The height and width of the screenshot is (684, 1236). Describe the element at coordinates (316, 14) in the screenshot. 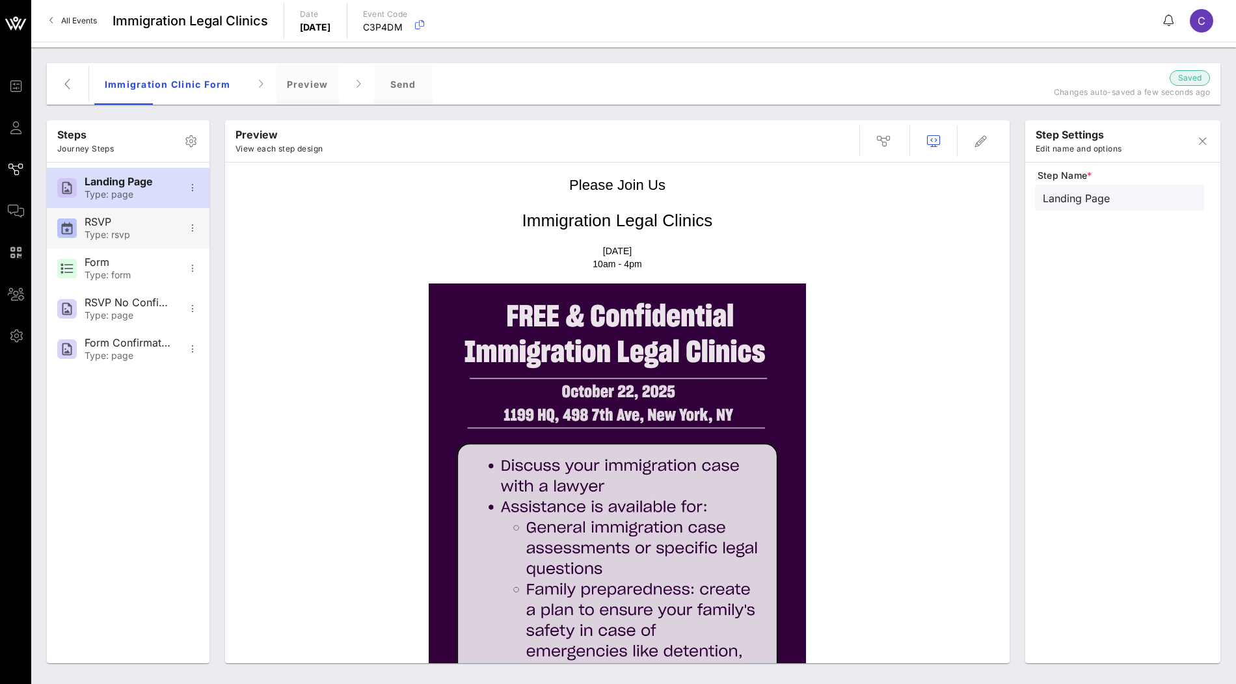

I see `p: Date` at that location.